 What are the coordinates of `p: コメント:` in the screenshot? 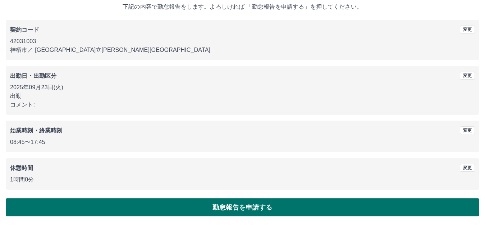 It's located at (242, 105).